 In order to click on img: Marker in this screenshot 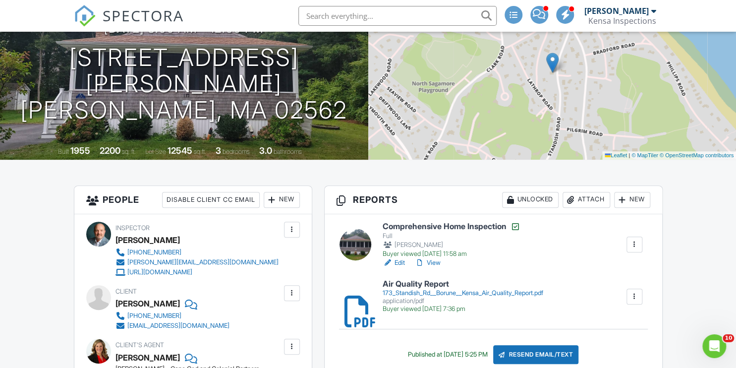, I will do `click(552, 62)`.